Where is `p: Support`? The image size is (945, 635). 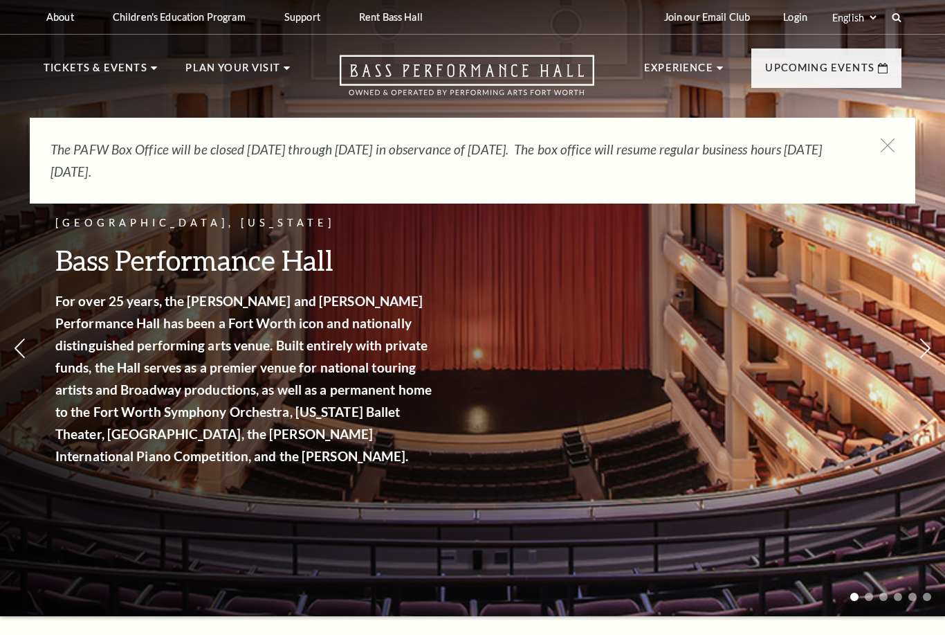 p: Support is located at coordinates (302, 17).